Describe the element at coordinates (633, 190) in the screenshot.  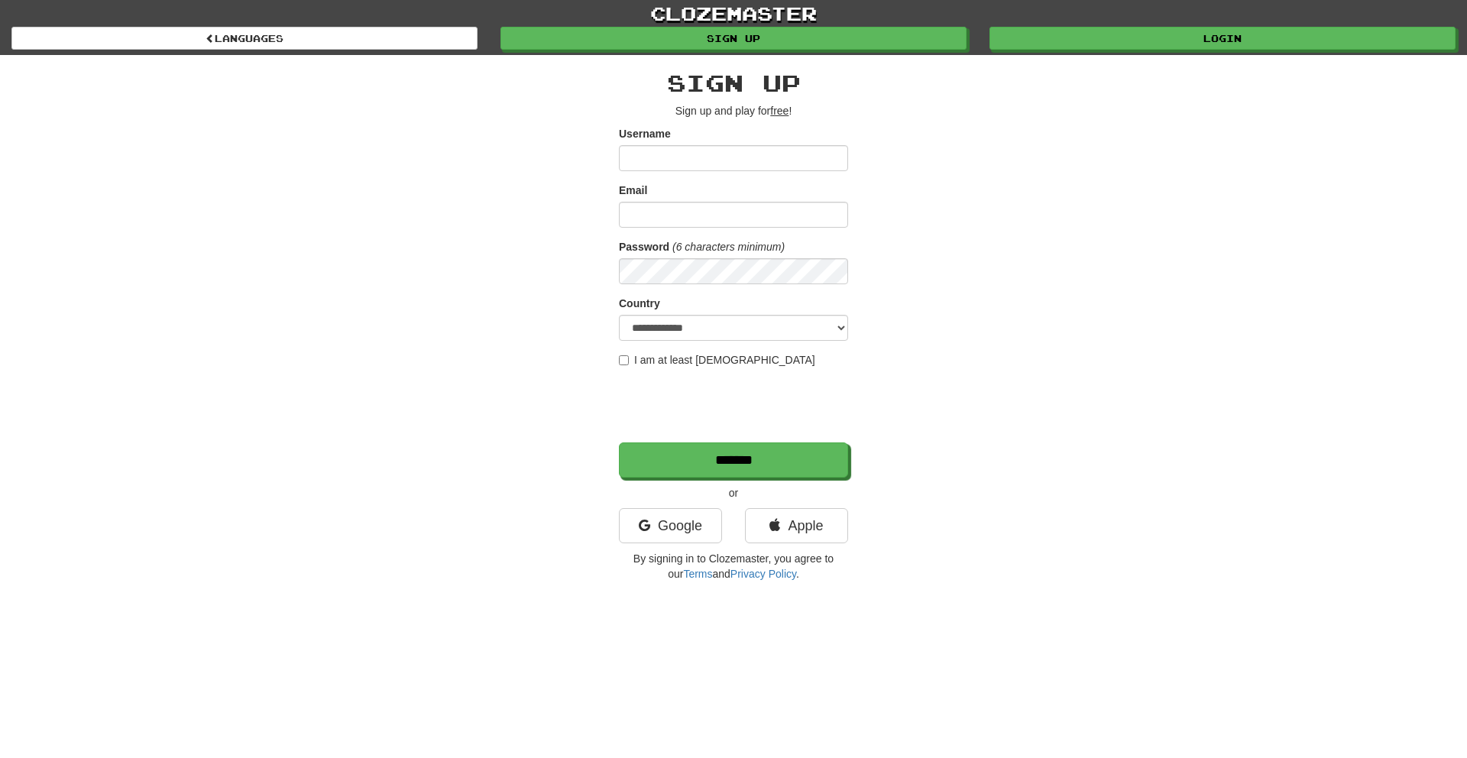
I see `label: Email` at that location.